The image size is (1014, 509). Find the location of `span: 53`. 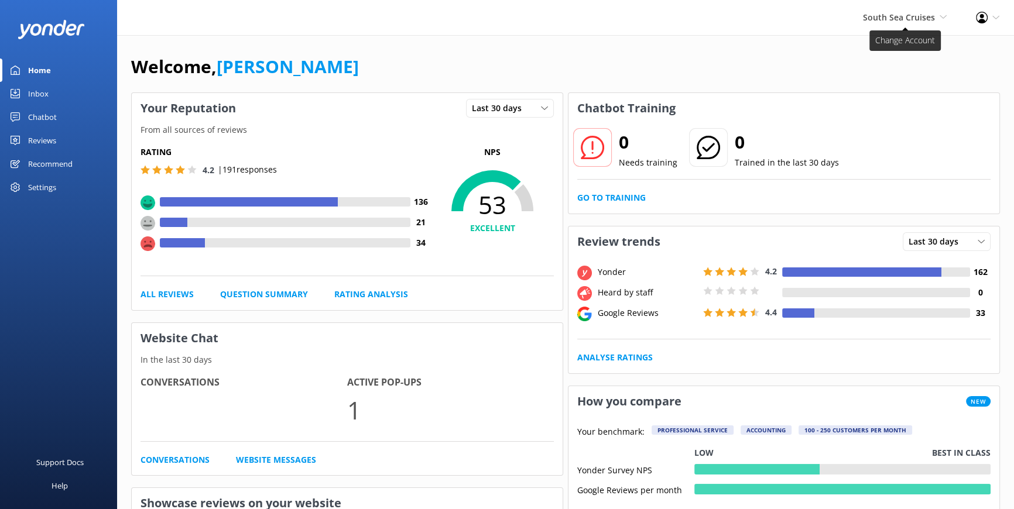

span: 53 is located at coordinates (492, 205).